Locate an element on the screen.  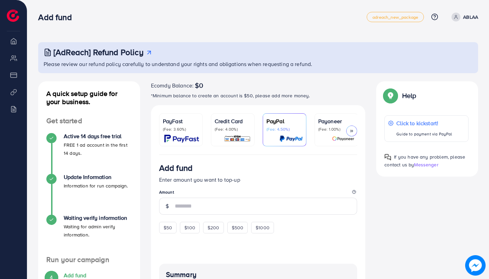
p: Help is located at coordinates (409, 96).